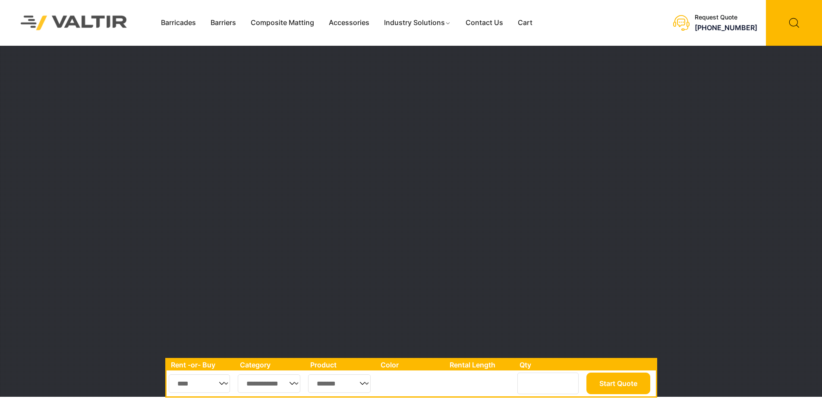 The image size is (822, 408). Describe the element at coordinates (201, 365) in the screenshot. I see `th: Rent -or- Buy` at that location.